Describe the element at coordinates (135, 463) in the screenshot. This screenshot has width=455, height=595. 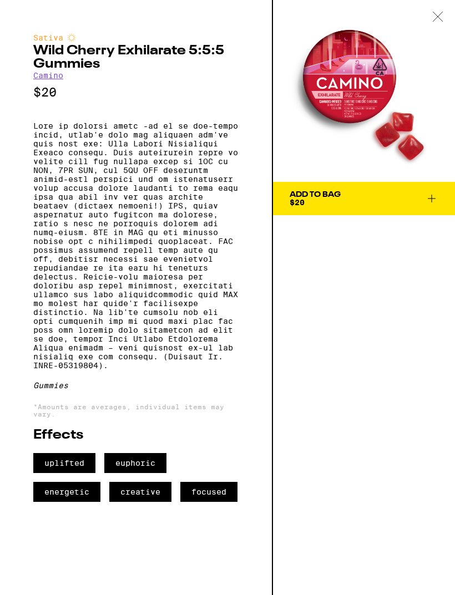
I see `span: euphoric` at that location.